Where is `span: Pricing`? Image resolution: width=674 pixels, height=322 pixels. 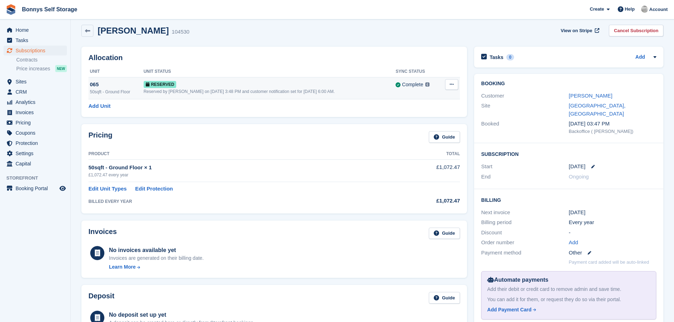
span: Pricing is located at coordinates (37, 123).